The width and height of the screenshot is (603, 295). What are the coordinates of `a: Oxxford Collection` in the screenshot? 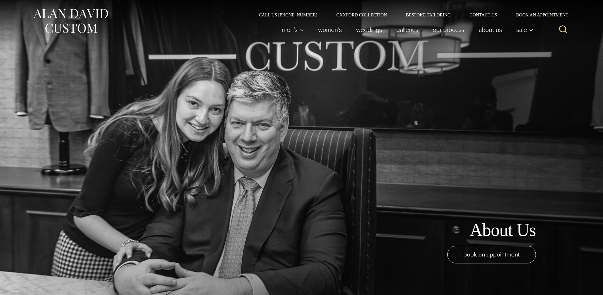 It's located at (361, 15).